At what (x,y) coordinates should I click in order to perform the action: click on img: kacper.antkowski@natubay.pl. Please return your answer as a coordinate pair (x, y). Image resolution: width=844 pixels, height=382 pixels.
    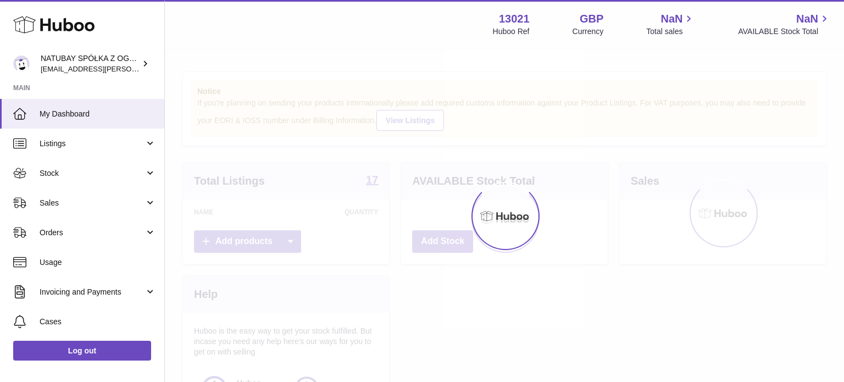
    Looking at the image, I should click on (21, 64).